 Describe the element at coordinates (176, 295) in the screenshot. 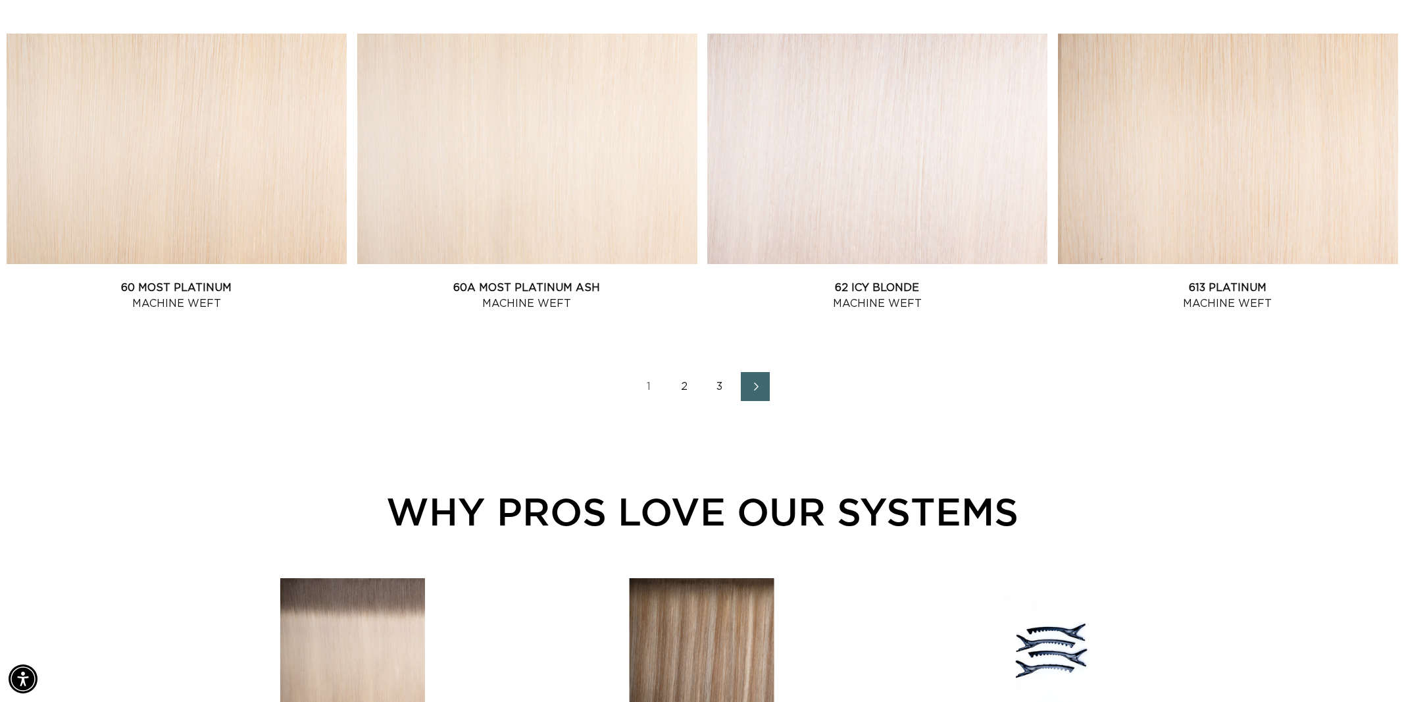

I see `a: 60 Most Platinum Machine Weft` at that location.